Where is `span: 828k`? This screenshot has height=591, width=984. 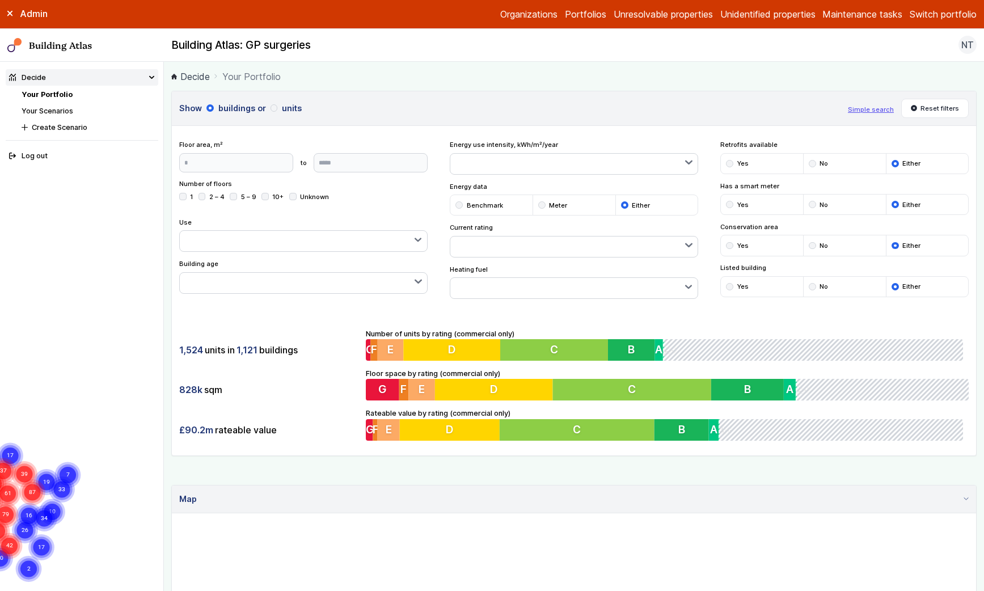 span: 828k is located at coordinates (191, 390).